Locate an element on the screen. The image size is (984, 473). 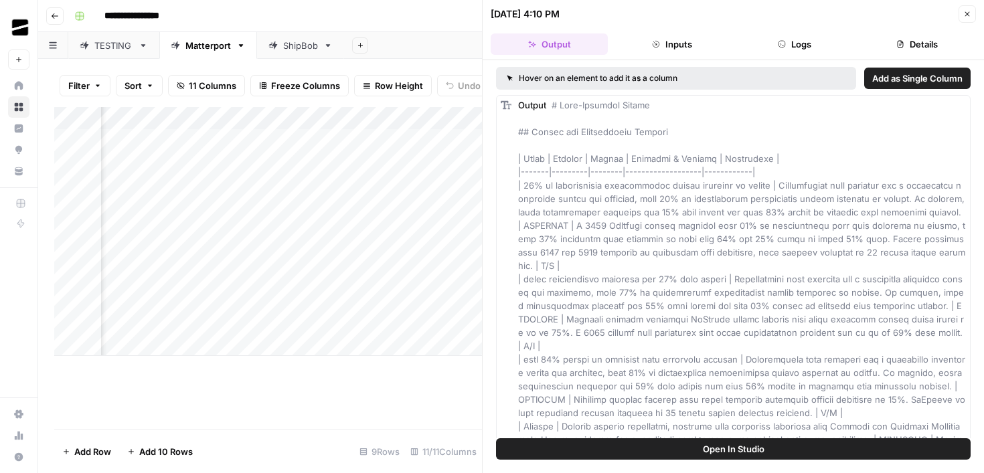
span: Add Row is located at coordinates (92, 452).